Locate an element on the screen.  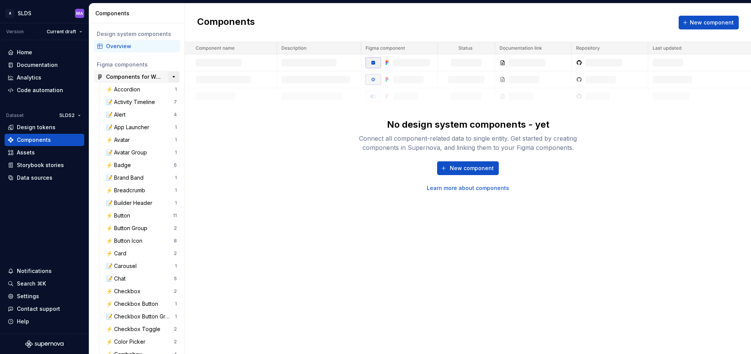
div: ⚡ Checkbox Toggle is located at coordinates (135, 329).